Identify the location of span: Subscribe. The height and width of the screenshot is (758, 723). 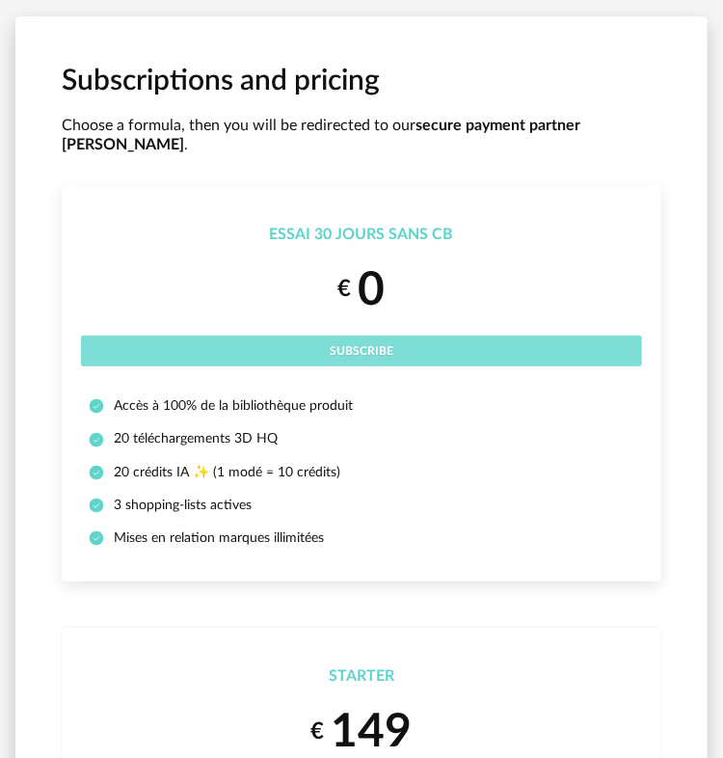
(362, 351).